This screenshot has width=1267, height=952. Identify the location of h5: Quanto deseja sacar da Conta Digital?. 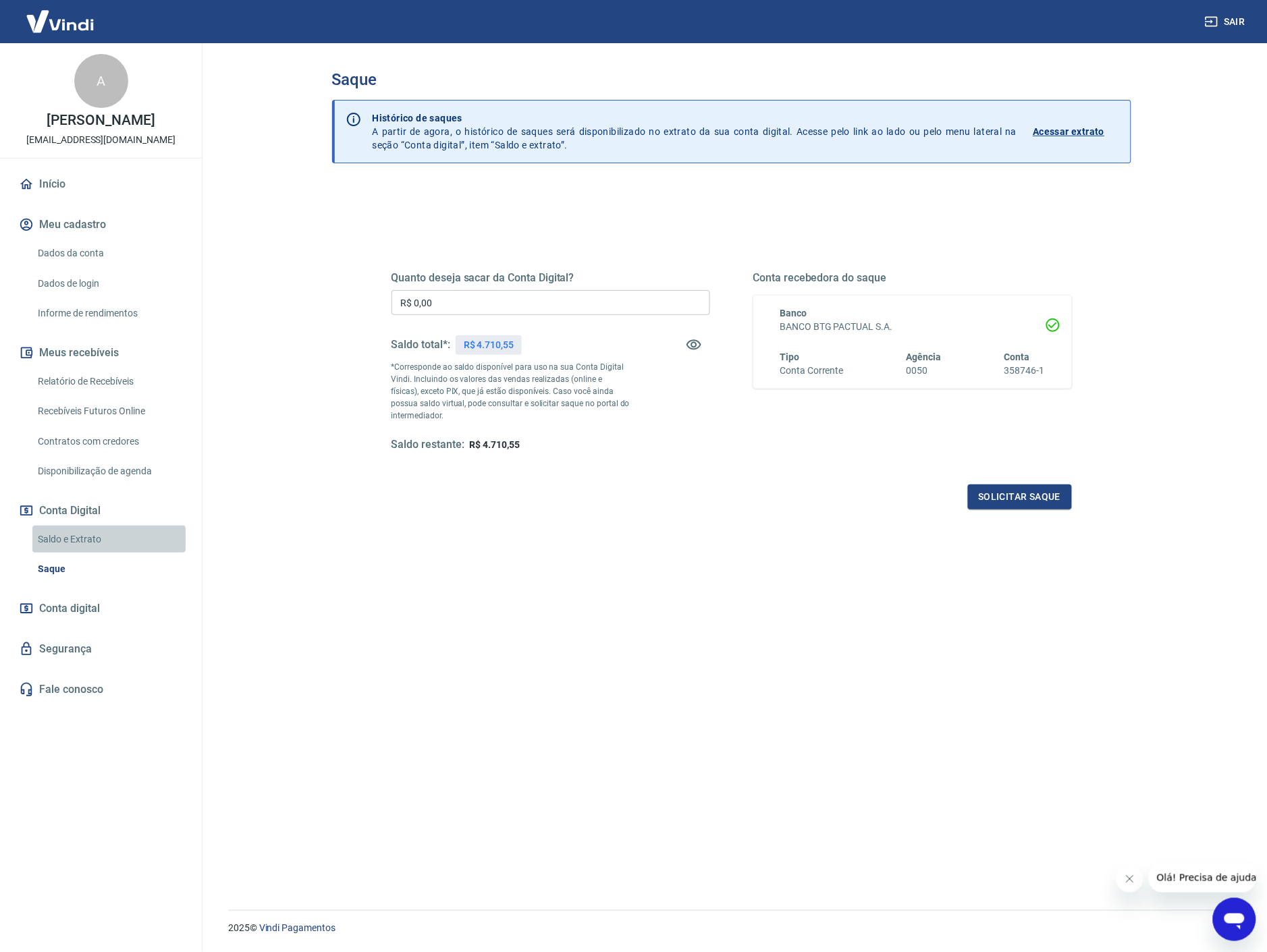
(551, 278).